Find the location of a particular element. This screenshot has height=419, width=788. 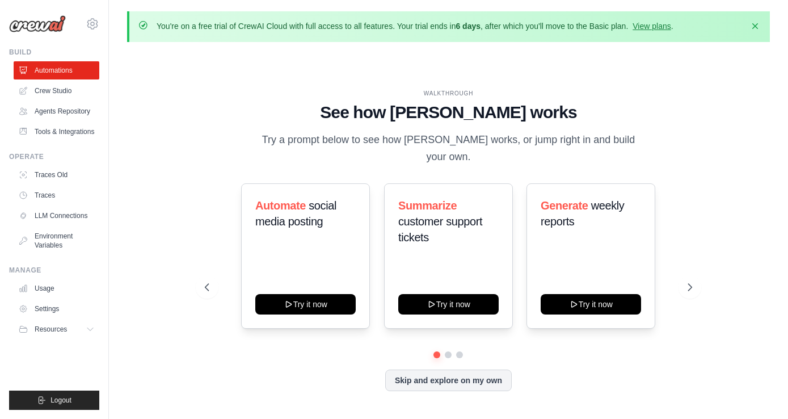

a: Automations is located at coordinates (56, 70).